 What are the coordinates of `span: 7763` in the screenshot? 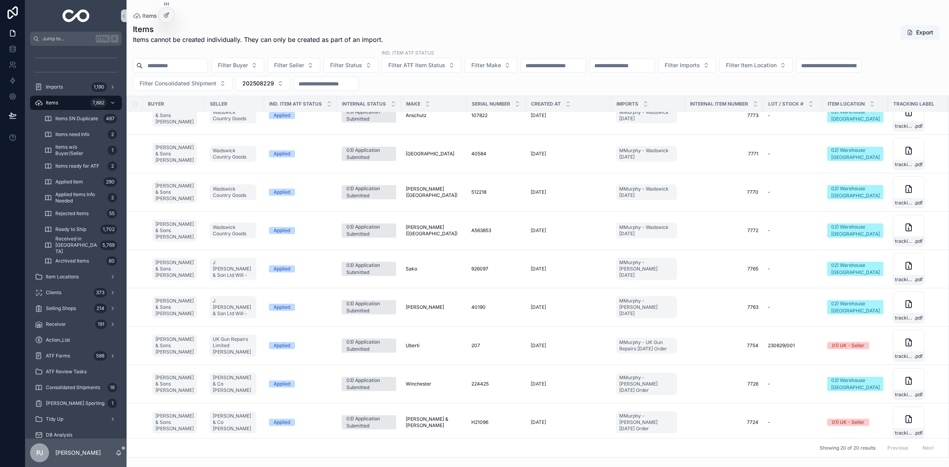 It's located at (724, 307).